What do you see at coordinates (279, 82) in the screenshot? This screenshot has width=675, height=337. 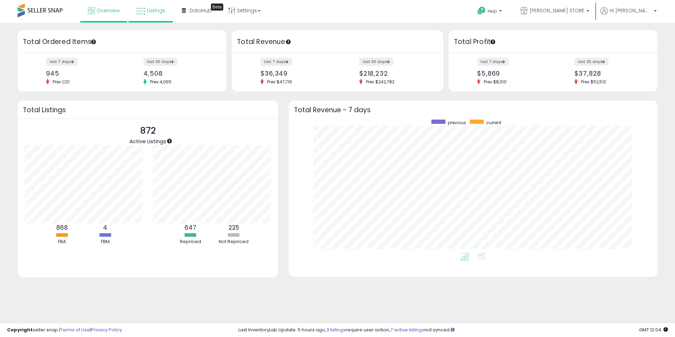 I see `span: Prev: $47,716` at bounding box center [279, 82].